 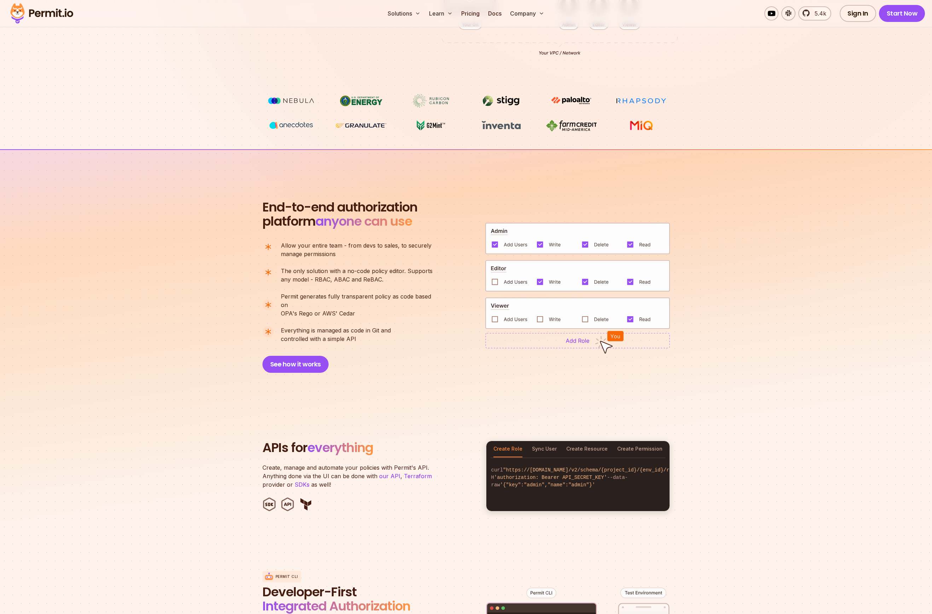 What do you see at coordinates (356, 275) in the screenshot?
I see `p: any model - RBAC, ABAC and ReBAC.` at bounding box center [356, 275].